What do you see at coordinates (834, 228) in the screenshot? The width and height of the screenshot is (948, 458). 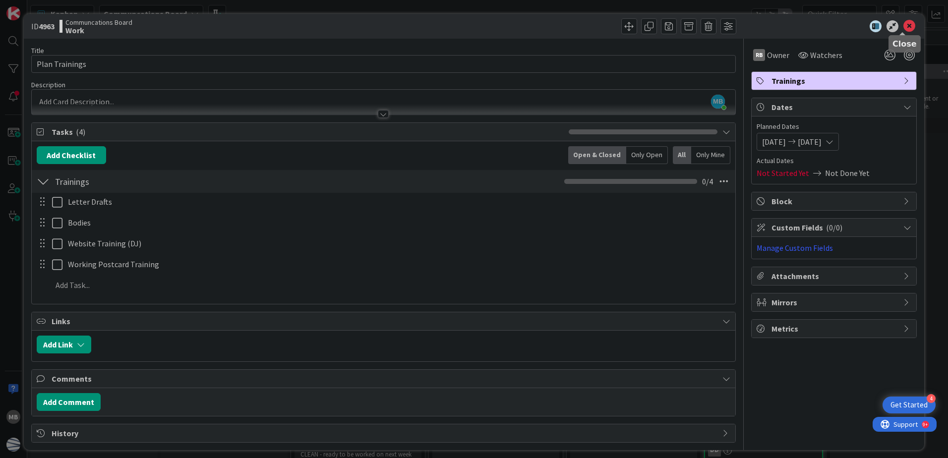 I see `span: ( 0/0 )` at bounding box center [834, 228].